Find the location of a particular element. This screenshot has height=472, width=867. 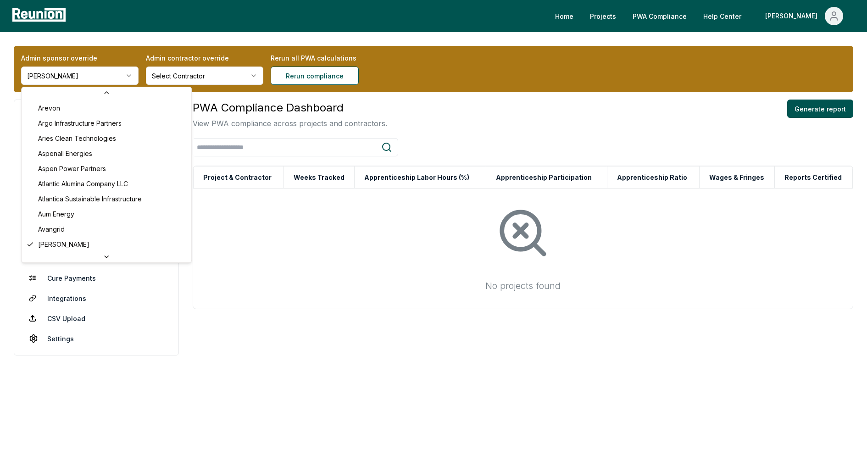

span: Aries Clean Technologies is located at coordinates (77, 138).